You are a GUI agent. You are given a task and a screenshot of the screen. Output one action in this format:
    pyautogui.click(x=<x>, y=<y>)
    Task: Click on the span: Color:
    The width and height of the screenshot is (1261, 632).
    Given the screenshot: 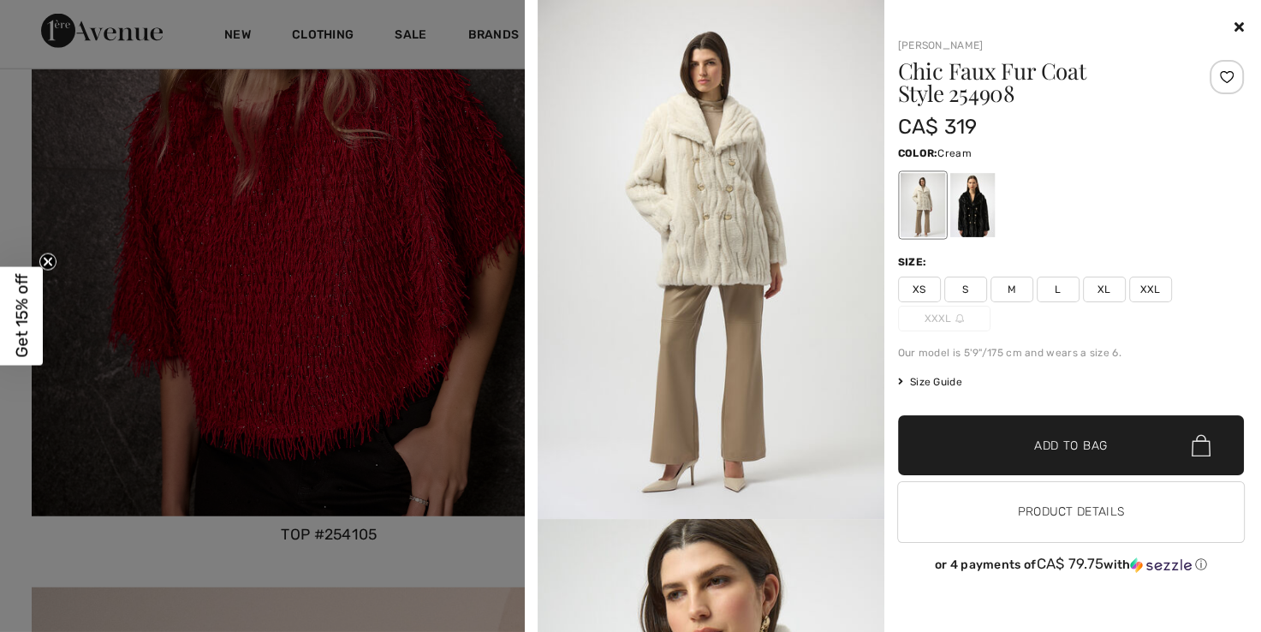 What is the action you would take?
    pyautogui.click(x=918, y=153)
    